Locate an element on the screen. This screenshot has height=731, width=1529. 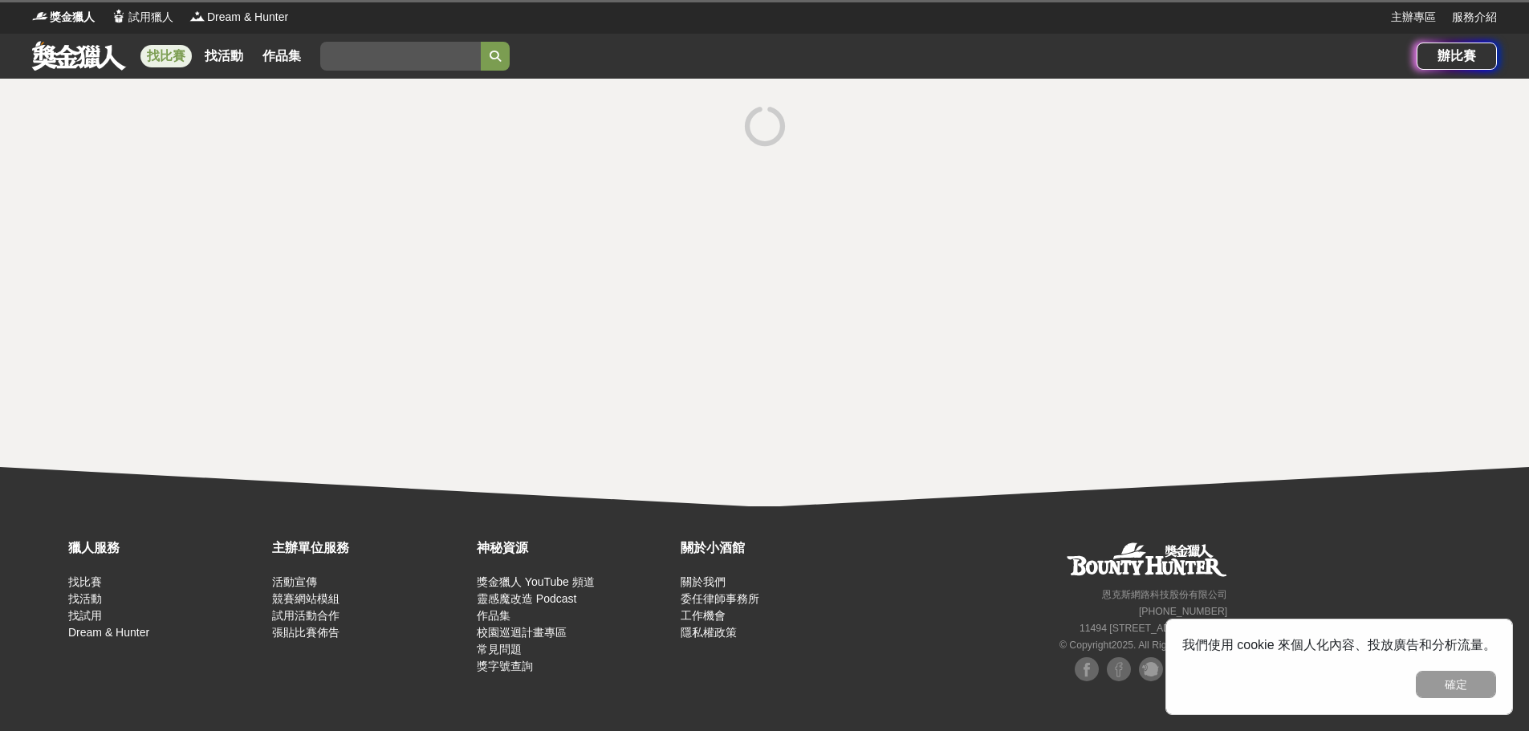
a: 服務介紹 is located at coordinates (1475, 17).